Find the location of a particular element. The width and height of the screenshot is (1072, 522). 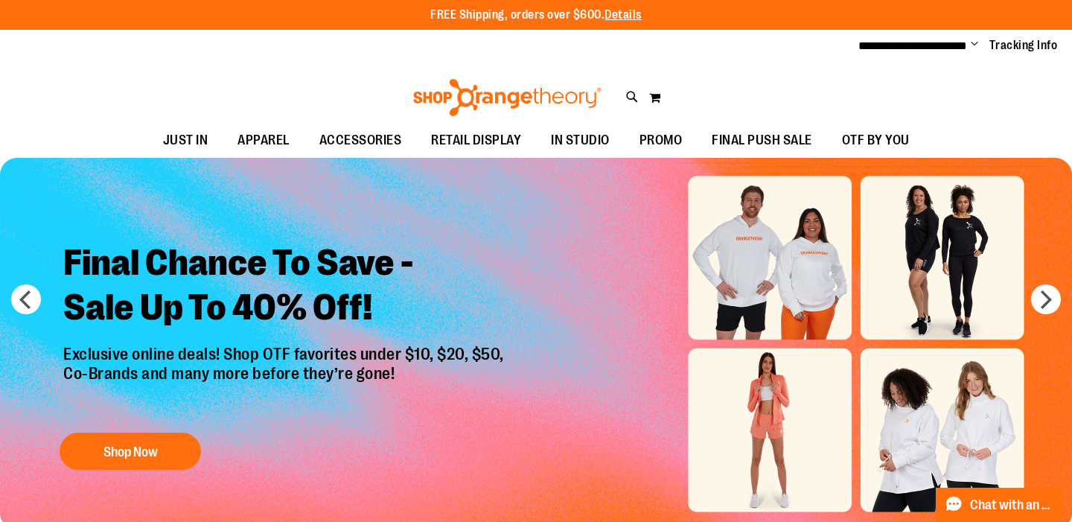

button: Chat with an Expert is located at coordinates (1000, 505).